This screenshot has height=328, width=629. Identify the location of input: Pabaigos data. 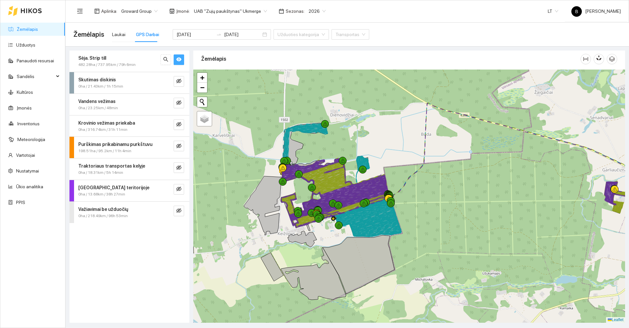
(242, 34).